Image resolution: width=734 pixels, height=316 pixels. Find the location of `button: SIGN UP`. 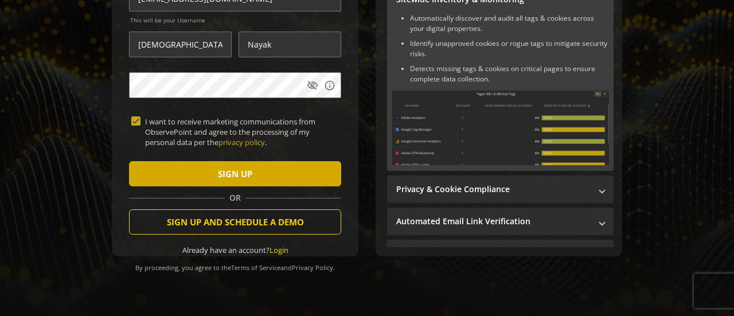

button: SIGN UP is located at coordinates (235, 174).